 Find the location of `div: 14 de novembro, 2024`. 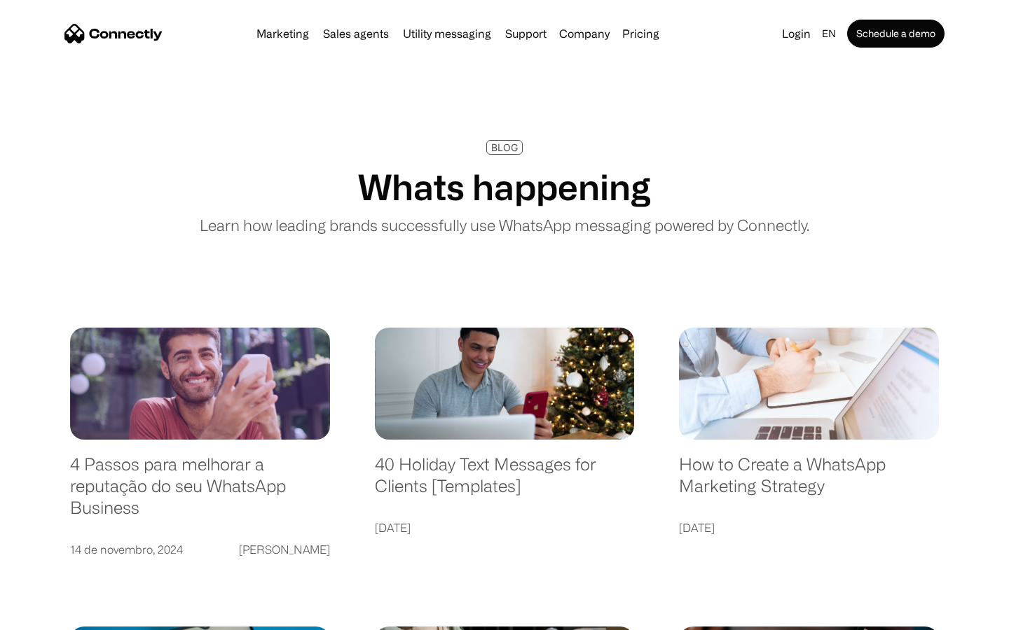

div: 14 de novembro, 2024 is located at coordinates (126, 550).